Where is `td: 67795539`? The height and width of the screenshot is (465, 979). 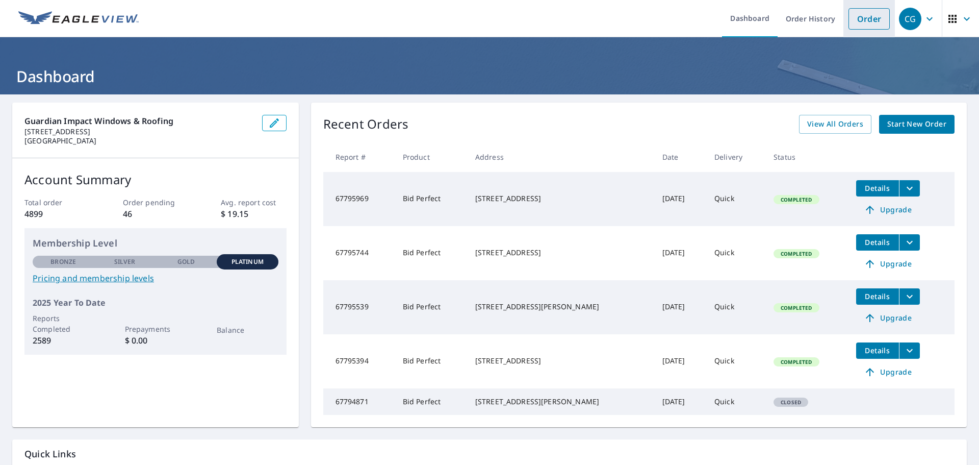 td: 67795539 is located at coordinates (359, 307).